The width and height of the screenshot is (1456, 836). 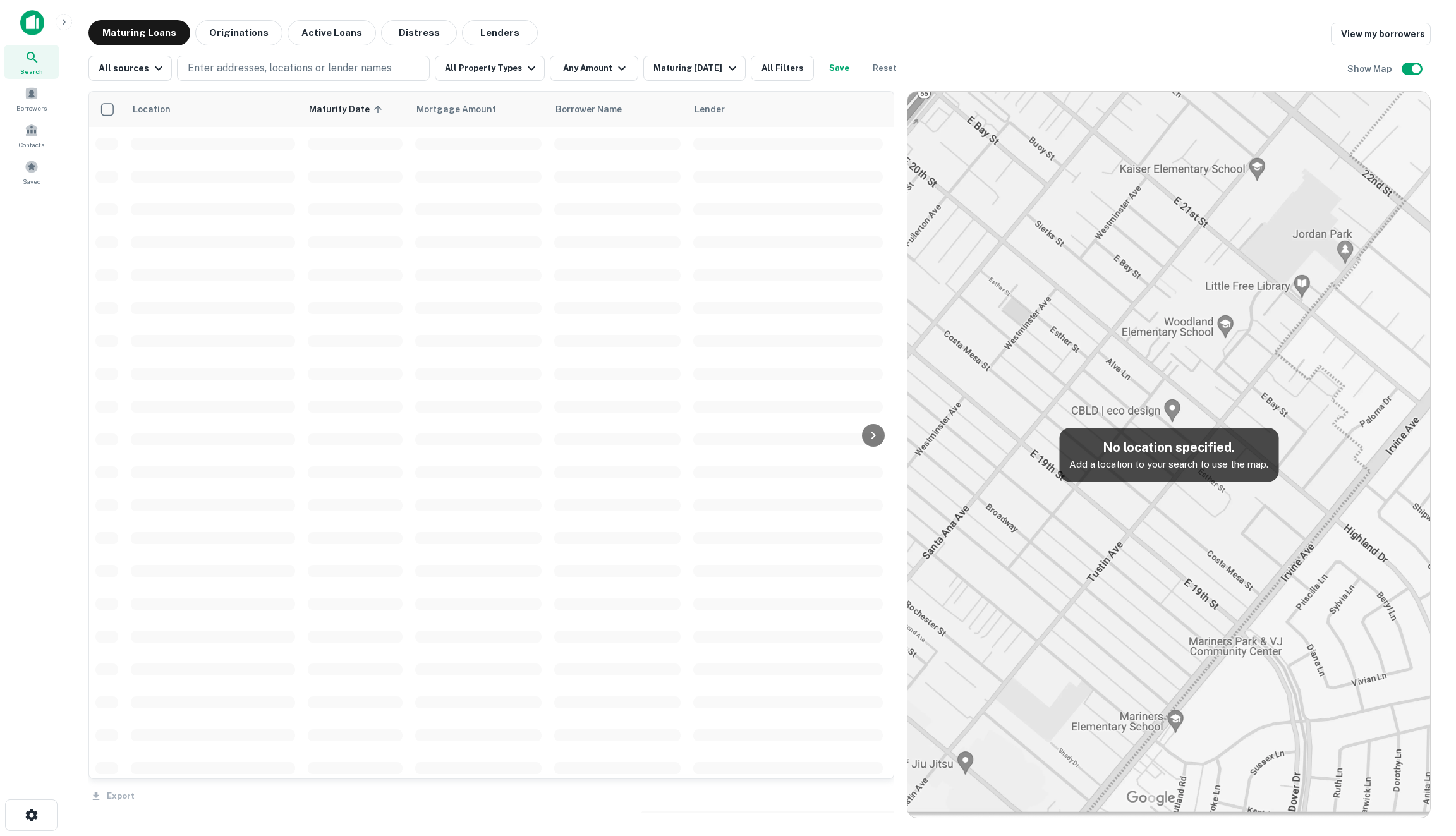 I want to click on div: Chat Widget, so click(x=1424, y=765).